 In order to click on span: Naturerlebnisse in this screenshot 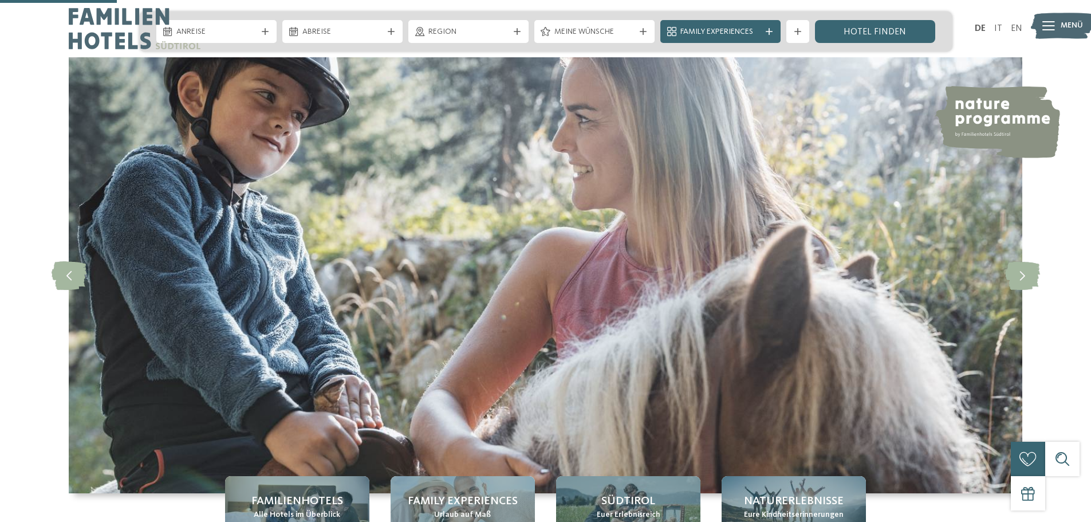, I will do `click(794, 501)`.